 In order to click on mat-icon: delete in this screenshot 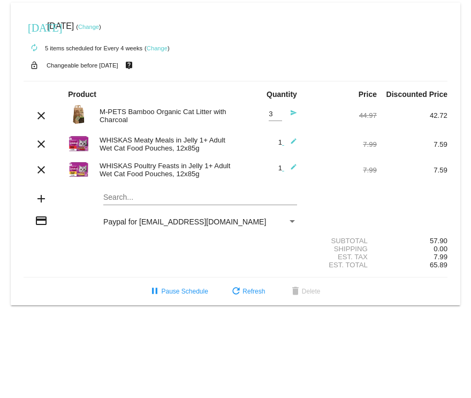, I will do `click(295, 292)`.